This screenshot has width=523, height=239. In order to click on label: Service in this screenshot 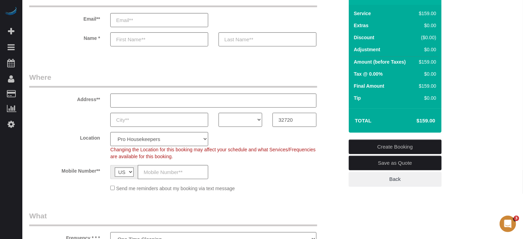, I will do `click(362, 13)`.